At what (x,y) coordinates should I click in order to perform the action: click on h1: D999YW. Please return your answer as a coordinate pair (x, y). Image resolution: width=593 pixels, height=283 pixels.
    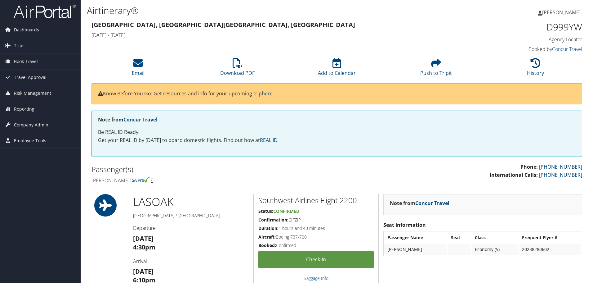
    Looking at the image, I should click on (524, 27).